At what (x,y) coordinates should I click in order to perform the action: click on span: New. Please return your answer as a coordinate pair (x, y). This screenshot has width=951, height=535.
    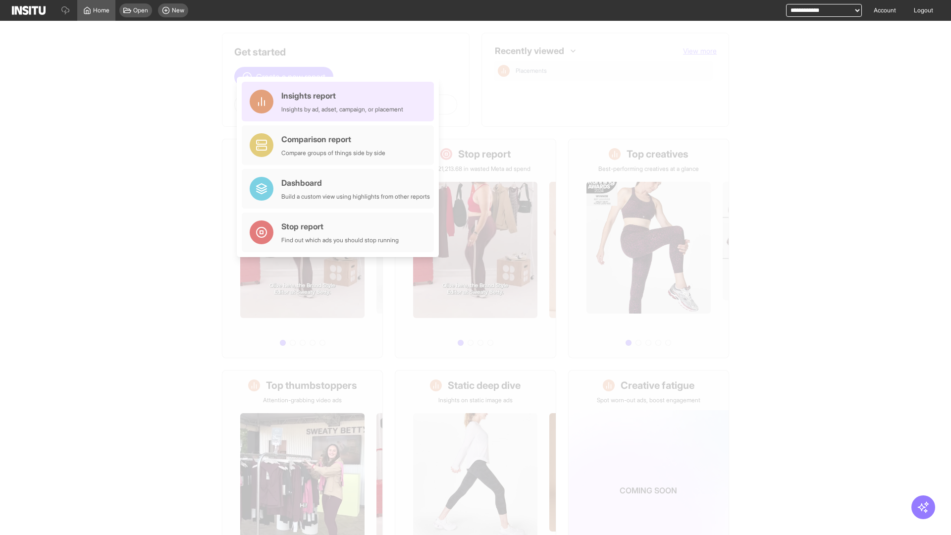
    Looking at the image, I should click on (178, 10).